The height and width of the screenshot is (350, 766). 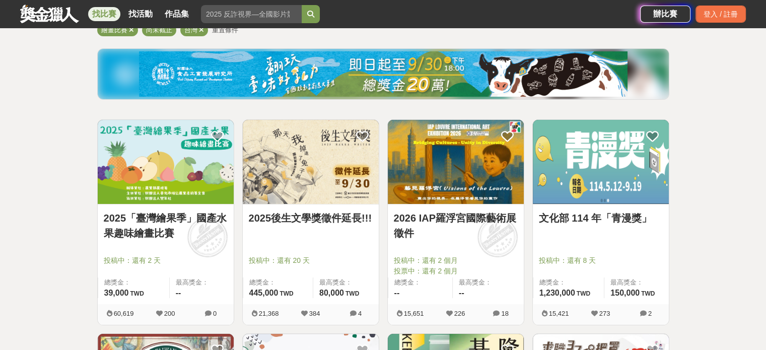 I want to click on span: 台灣, so click(x=191, y=30).